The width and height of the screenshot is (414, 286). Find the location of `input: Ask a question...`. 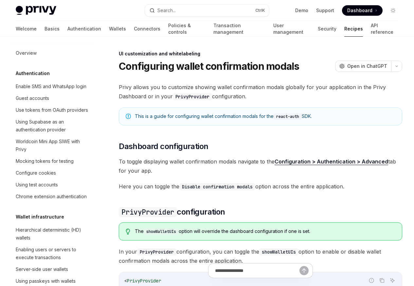

input: Ask a question... is located at coordinates (257, 270).